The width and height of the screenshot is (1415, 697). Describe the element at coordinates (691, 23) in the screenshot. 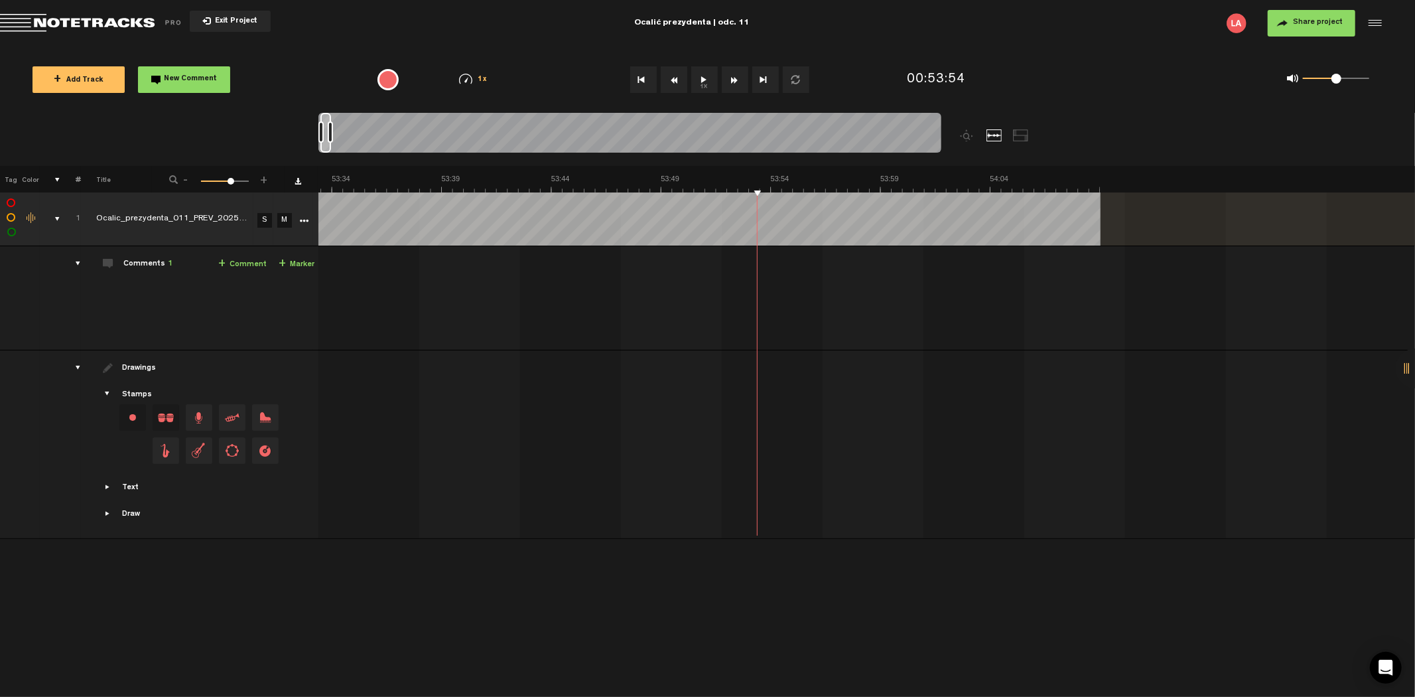

I see `div: Ocalić prezydenta | odc. 11` at that location.